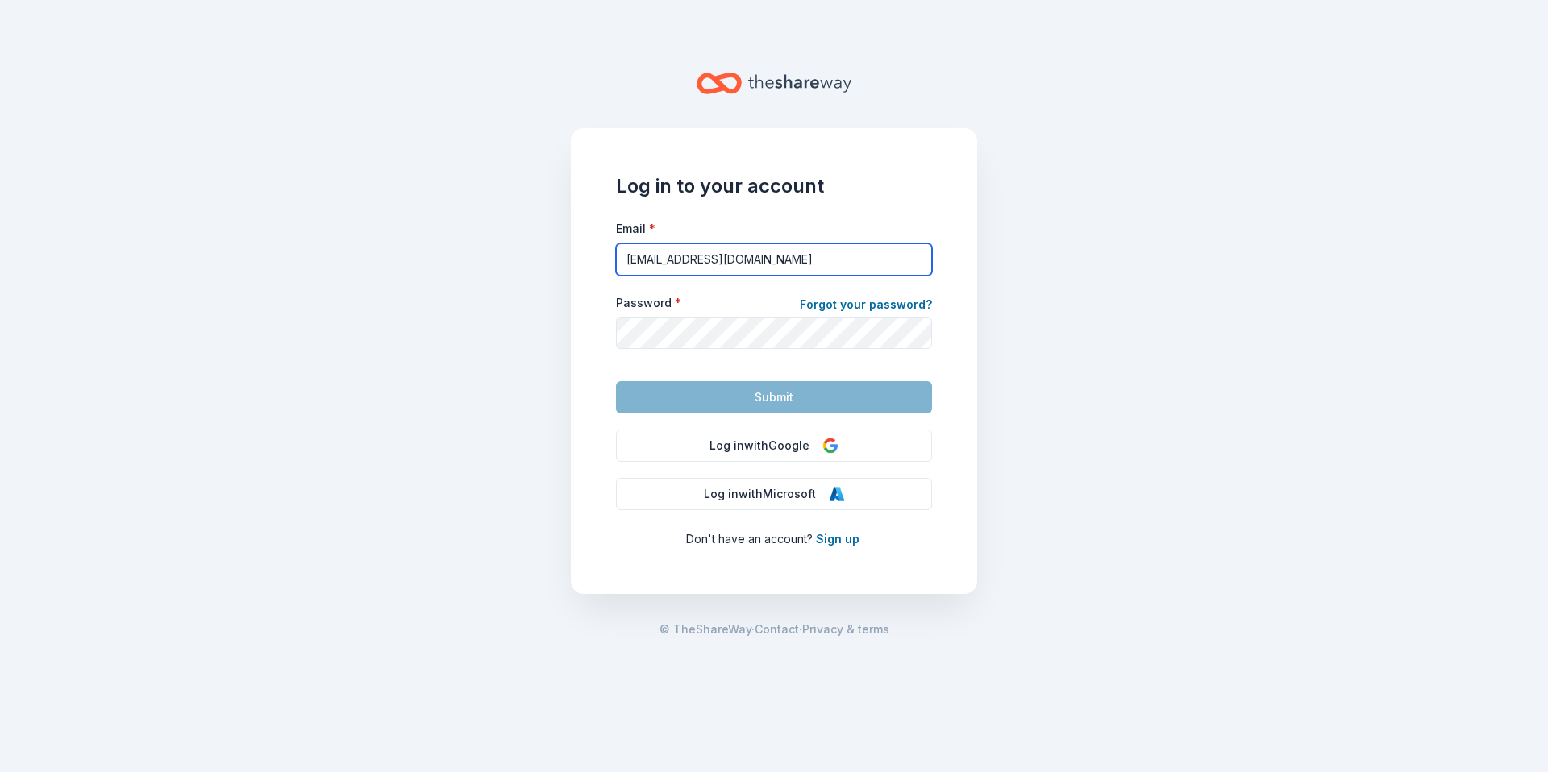 Image resolution: width=1548 pixels, height=772 pixels. Describe the element at coordinates (837, 494) in the screenshot. I see `img: Microsoft Logo` at that location.